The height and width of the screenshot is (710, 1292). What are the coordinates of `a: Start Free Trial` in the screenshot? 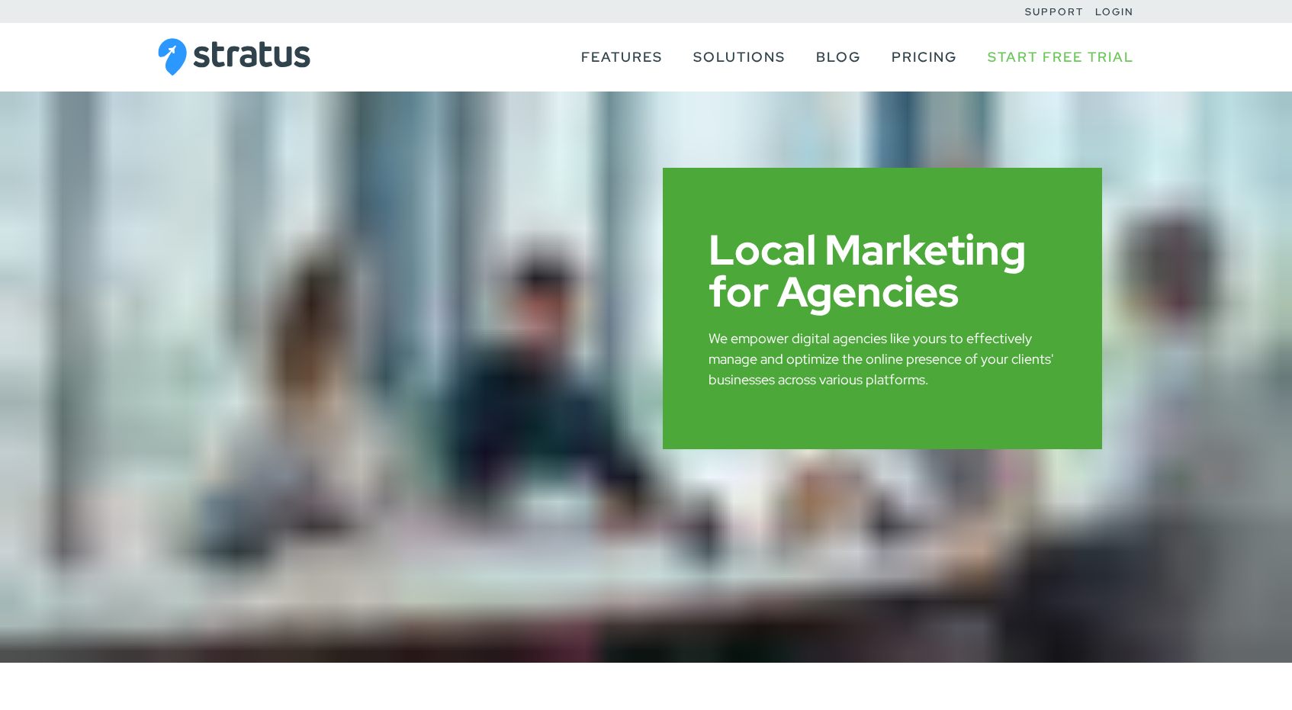 It's located at (1061, 57).